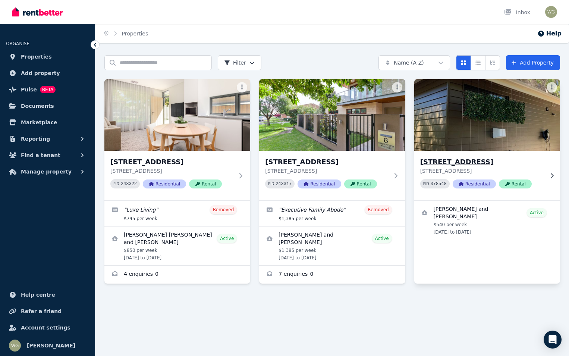  I want to click on span: ORGANISE, so click(18, 44).